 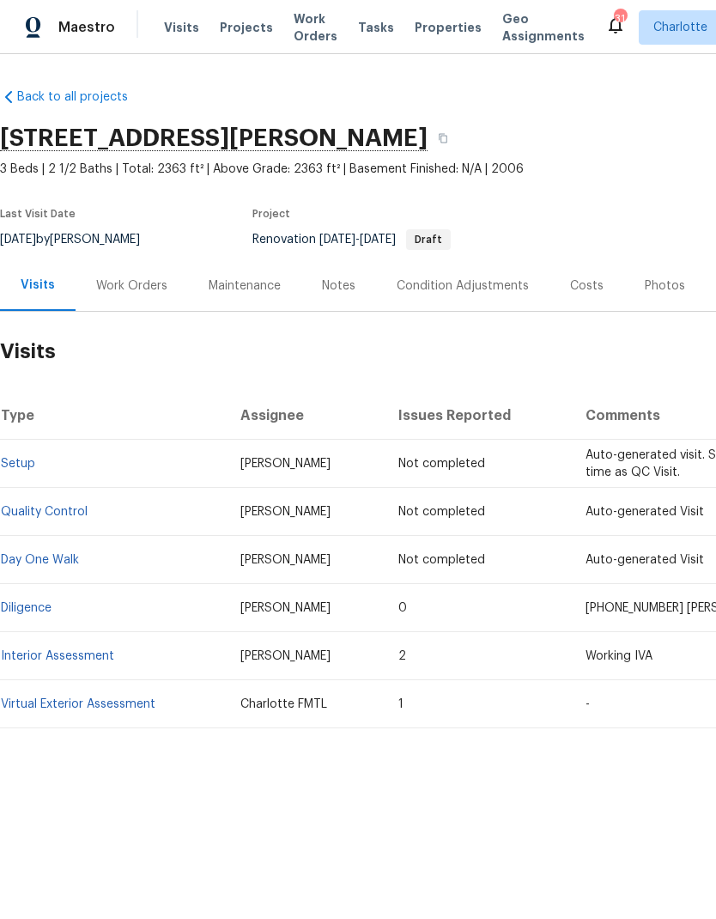 What do you see at coordinates (18, 464) in the screenshot?
I see `a: Setup` at bounding box center [18, 464].